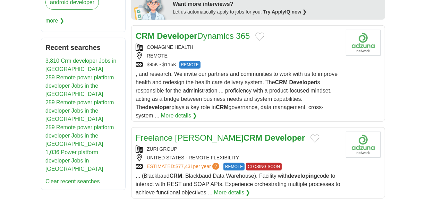  What do you see at coordinates (264, 167) in the screenshot?
I see `span: CLOSING SOON` at bounding box center [264, 167].